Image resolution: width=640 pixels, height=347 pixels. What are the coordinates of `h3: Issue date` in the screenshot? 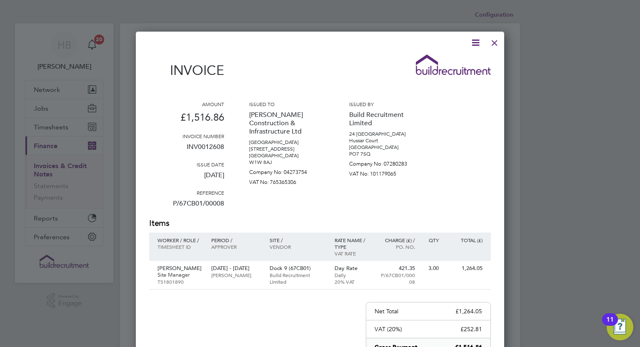 It's located at (187, 164).